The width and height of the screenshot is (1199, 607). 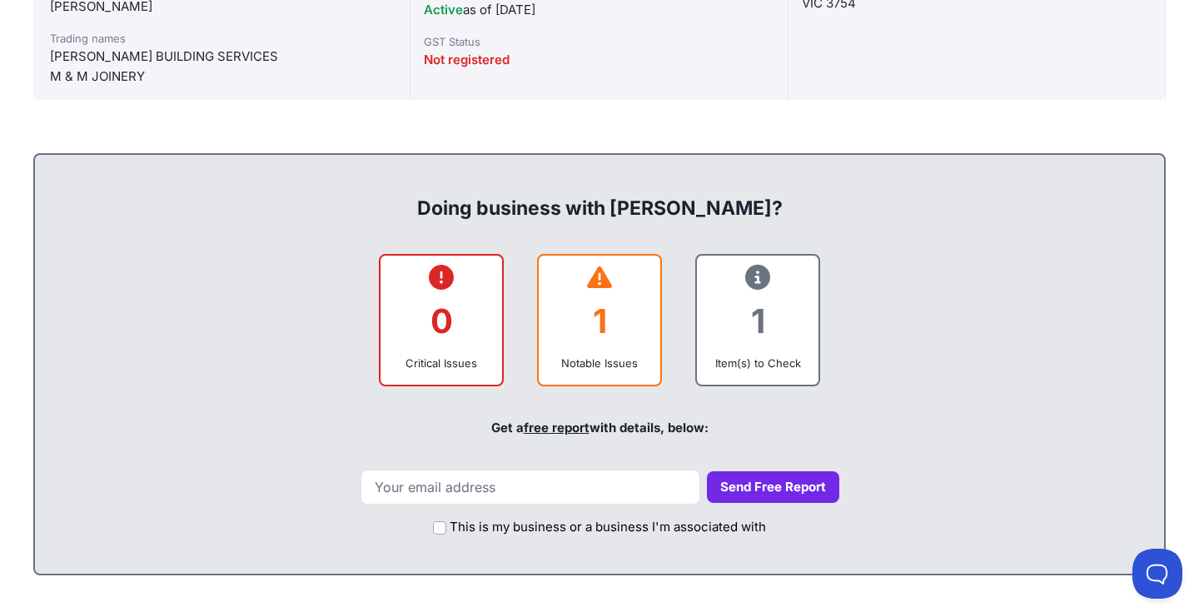 What do you see at coordinates (773, 487) in the screenshot?
I see `button: Send Free Report` at bounding box center [773, 487].